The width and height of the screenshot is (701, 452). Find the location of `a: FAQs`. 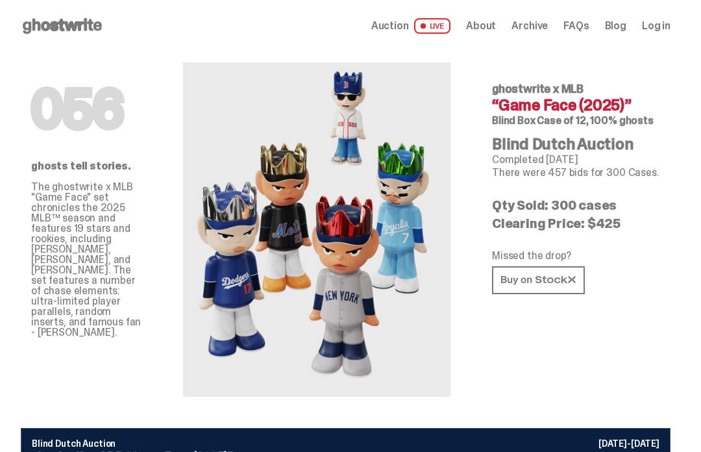

a: FAQs is located at coordinates (576, 26).